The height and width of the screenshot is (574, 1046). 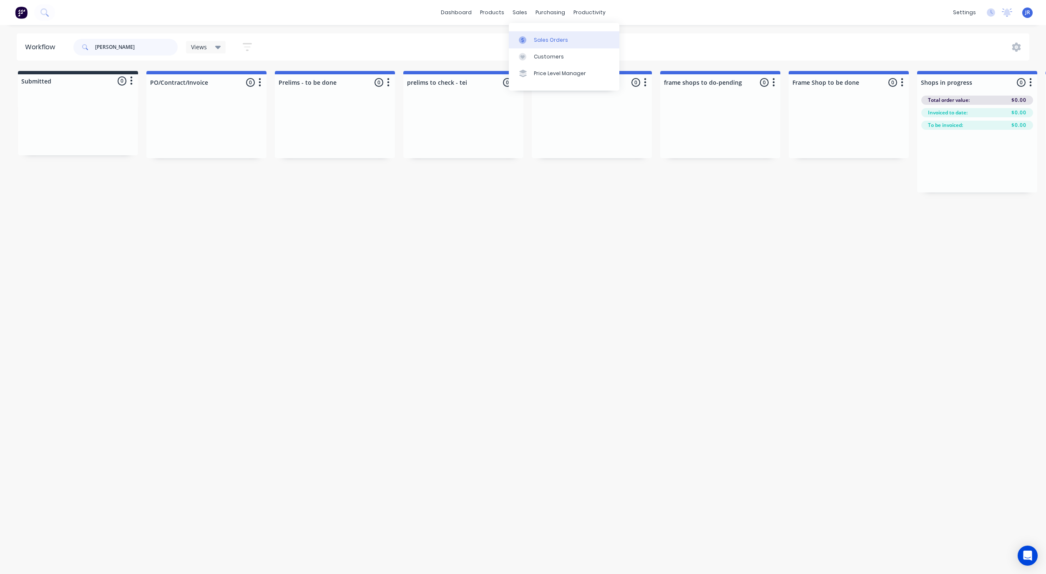 I want to click on div: sales, so click(x=520, y=13).